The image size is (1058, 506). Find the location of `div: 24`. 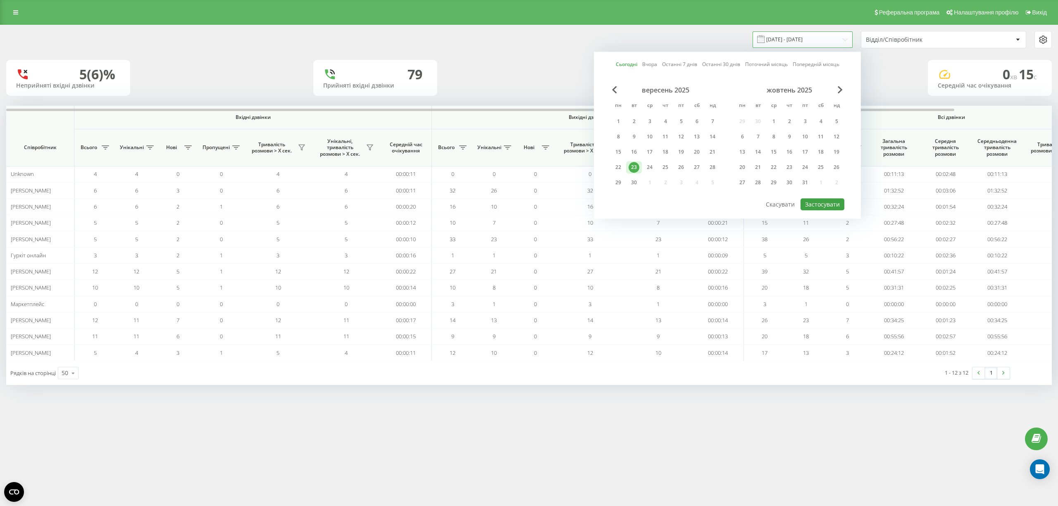

div: 24 is located at coordinates (650, 167).